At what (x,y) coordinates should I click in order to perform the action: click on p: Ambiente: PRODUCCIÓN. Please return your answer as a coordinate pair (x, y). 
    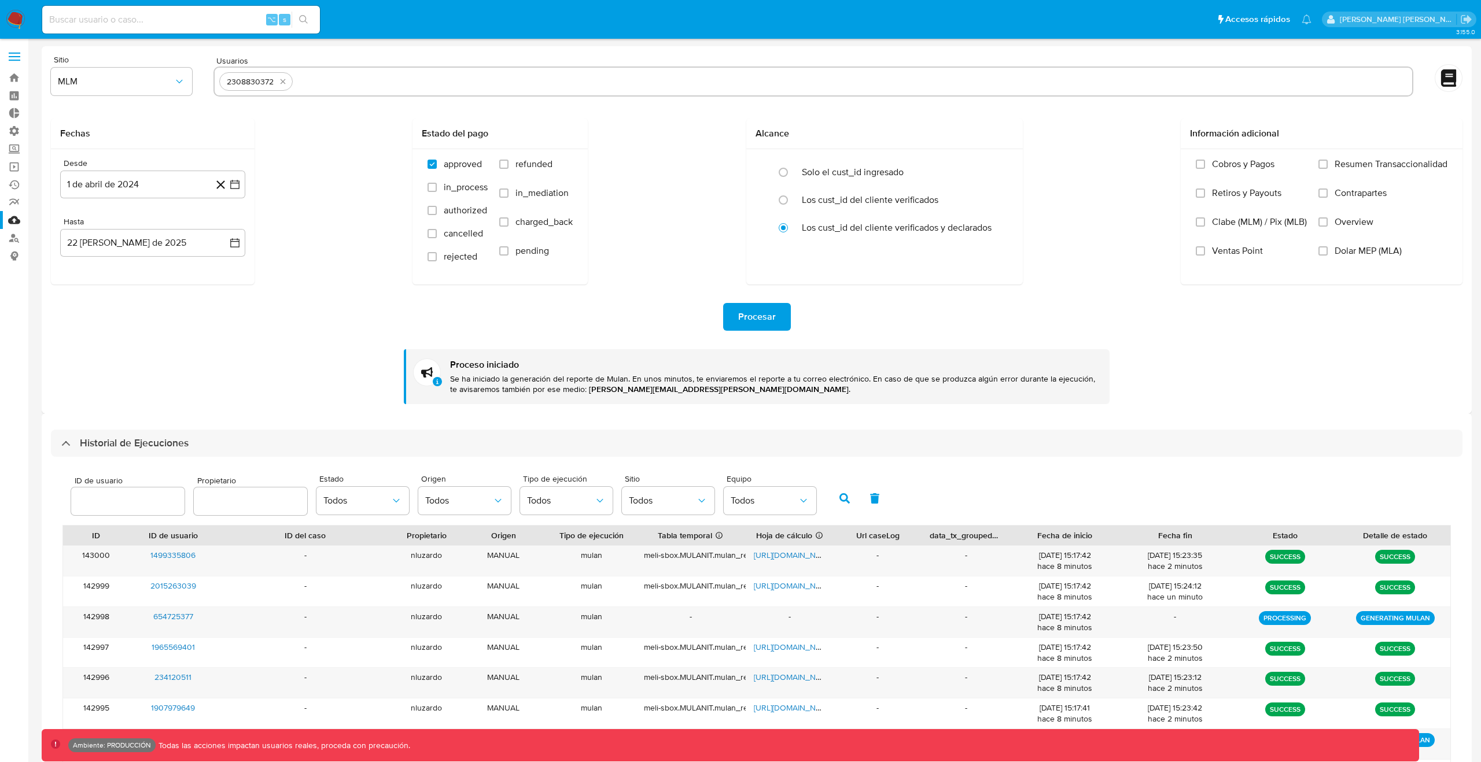
    Looking at the image, I should click on (112, 746).